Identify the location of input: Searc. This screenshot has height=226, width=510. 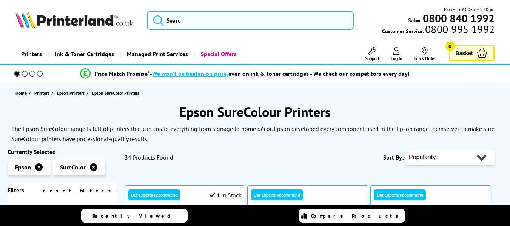
(251, 20).